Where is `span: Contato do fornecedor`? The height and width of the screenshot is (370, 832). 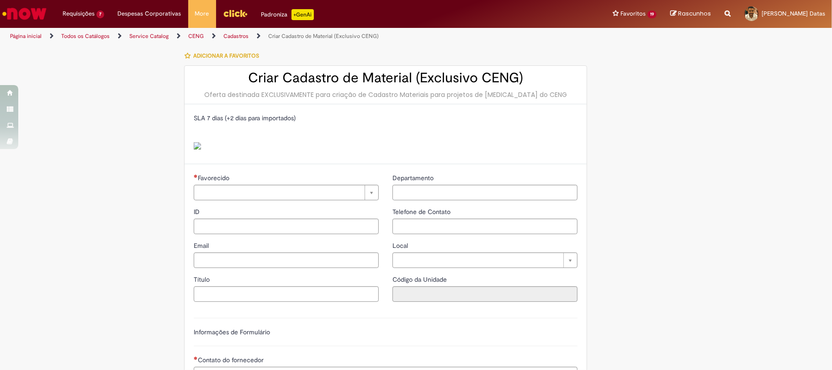
span: Contato do fornecedor is located at coordinates (232, 360).